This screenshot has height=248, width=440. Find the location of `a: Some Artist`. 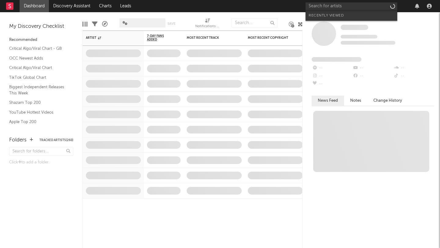

a: Some Artist is located at coordinates (354, 28).